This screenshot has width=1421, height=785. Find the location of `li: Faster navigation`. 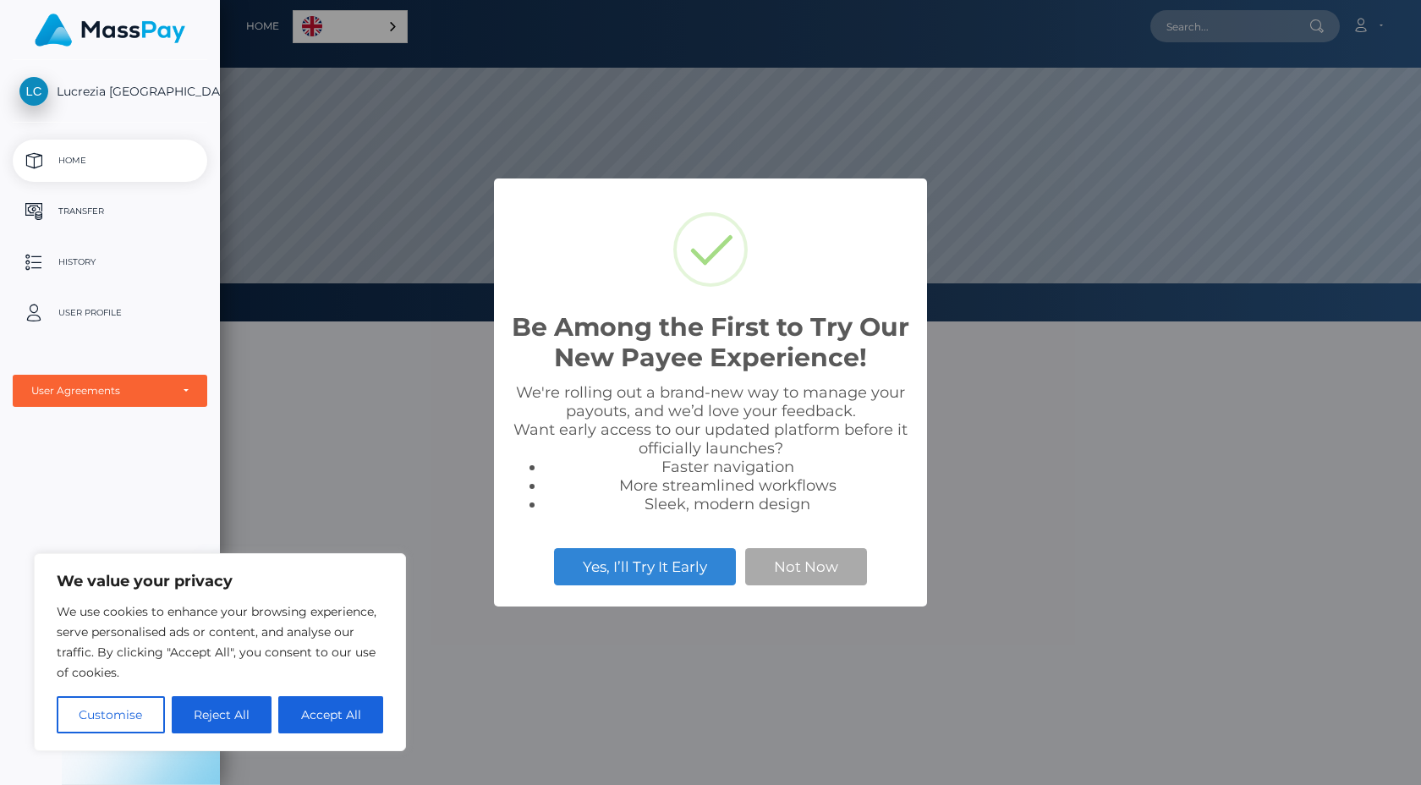

li: Faster navigation is located at coordinates (727, 467).